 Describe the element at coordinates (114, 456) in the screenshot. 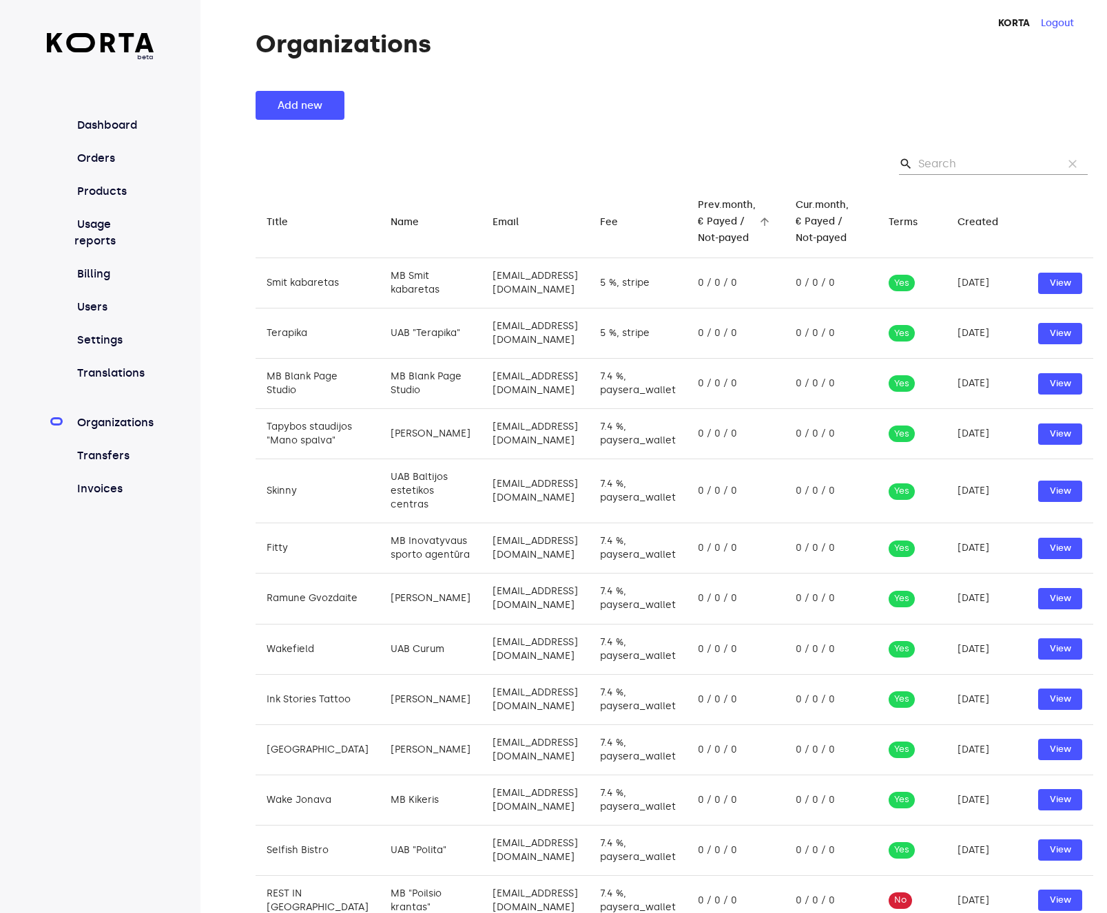

I see `a: Transfers` at that location.